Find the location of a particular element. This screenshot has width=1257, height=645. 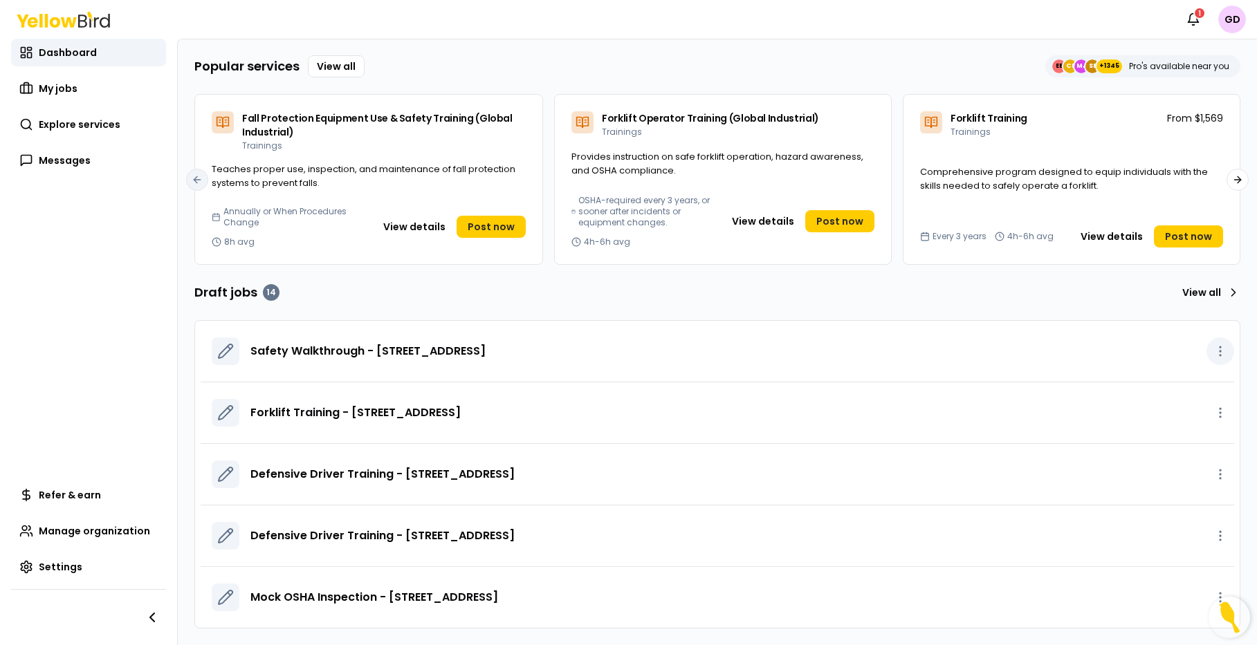

h3: Popular services is located at coordinates (247, 66).